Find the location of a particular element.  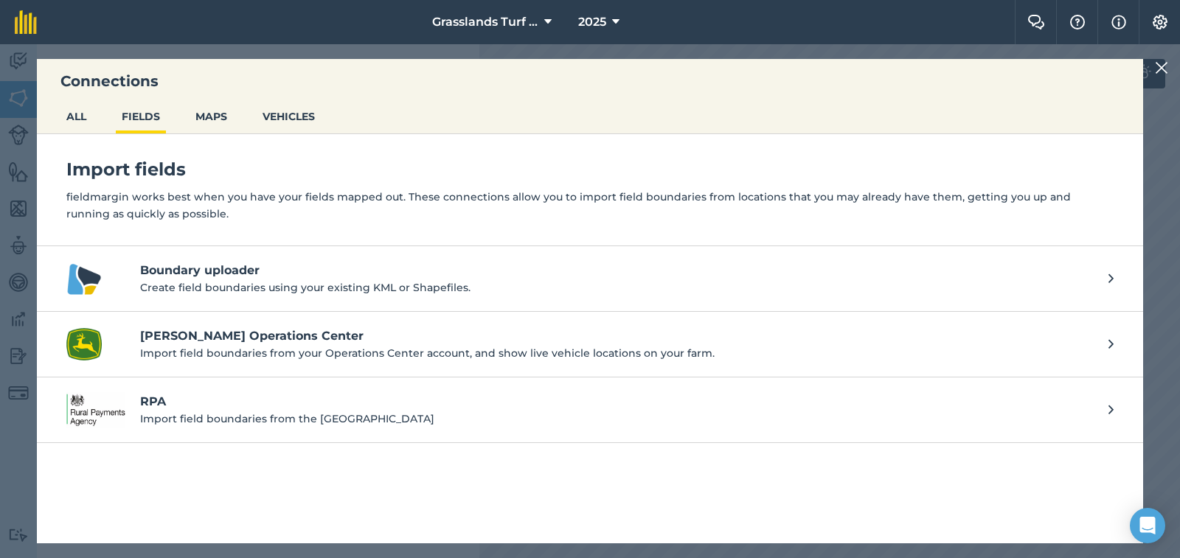

img: svg+xml;base64,PHN2ZyB4bWxucz0iaHR0cDovL3d3dy53My5vcmcvMjAwMC9zdmciIHdpZHRoPSIxNyIgaGVpZ2h0PSIxNy... is located at coordinates (1119, 22).